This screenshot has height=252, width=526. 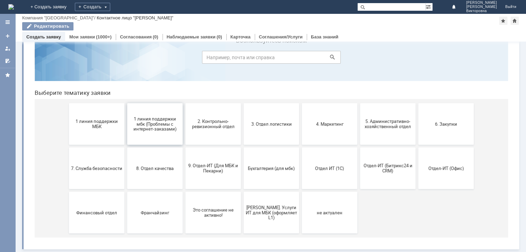 What do you see at coordinates (242, 148) in the screenshot?
I see `button: Бухгалтерия (для мбк)` at bounding box center [242, 148].